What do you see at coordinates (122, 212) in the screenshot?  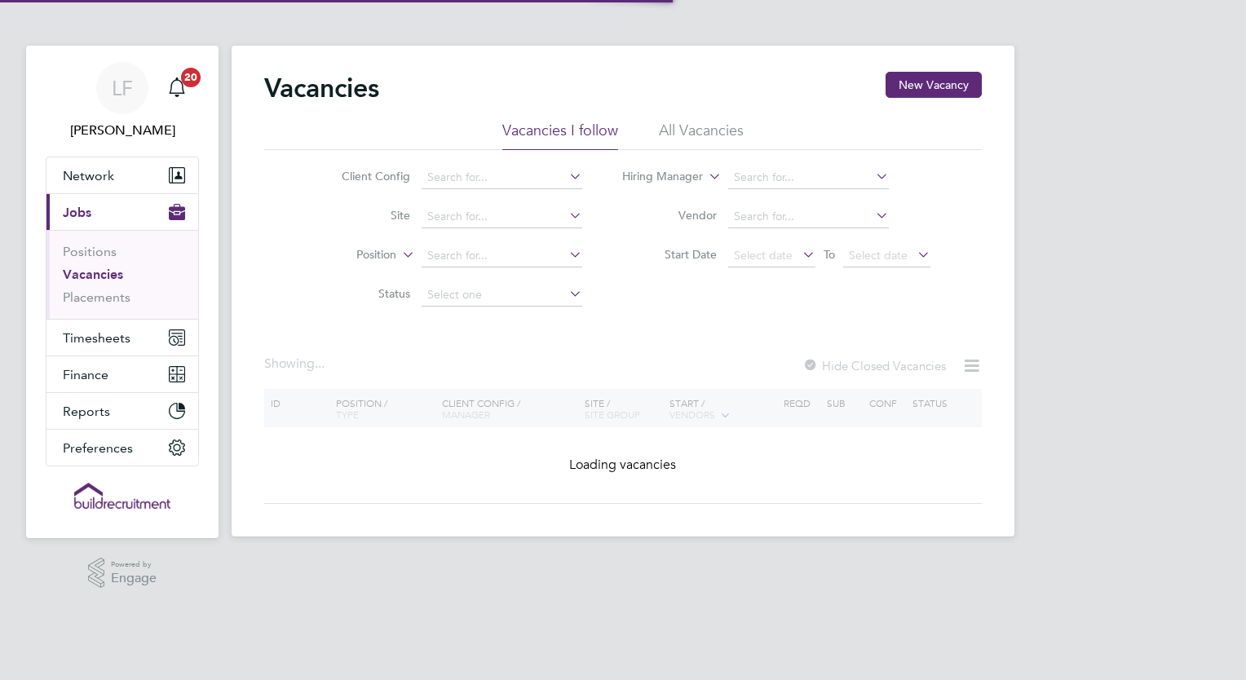 I see `button: Jobs` at bounding box center [122, 212].